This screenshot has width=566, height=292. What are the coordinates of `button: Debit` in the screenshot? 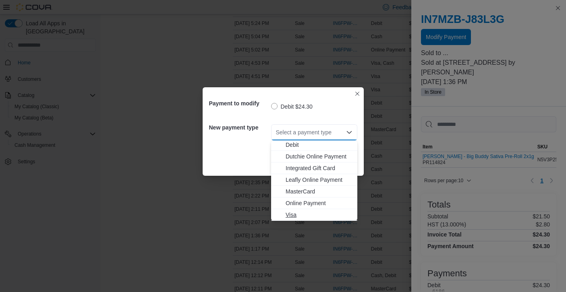 It's located at (314, 145).